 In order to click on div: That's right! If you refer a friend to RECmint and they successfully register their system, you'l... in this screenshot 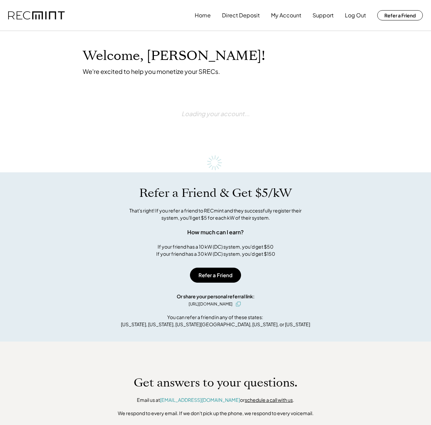, I will do `click(216, 214)`.